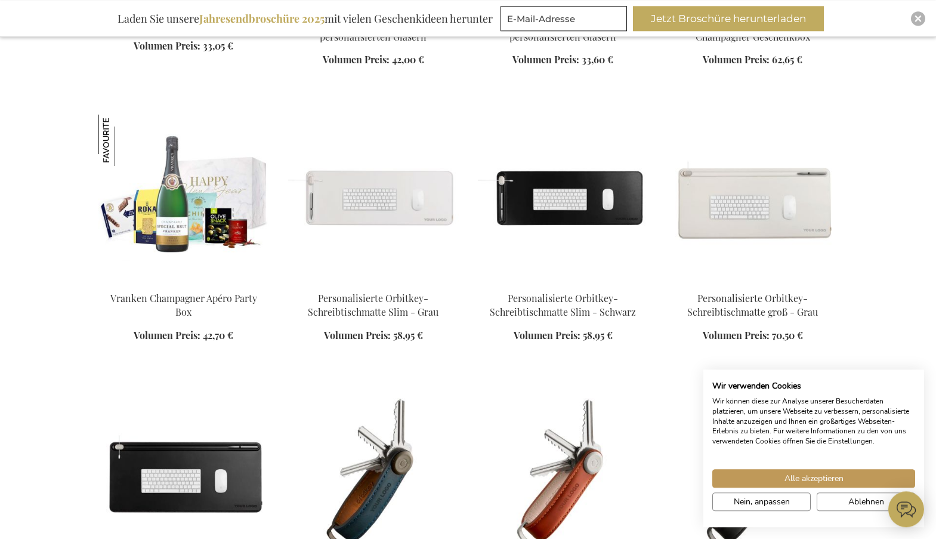 The image size is (936, 539). Describe the element at coordinates (753, 60) in the screenshot. I see `a: Volumen Preis: 62,65 €` at that location.